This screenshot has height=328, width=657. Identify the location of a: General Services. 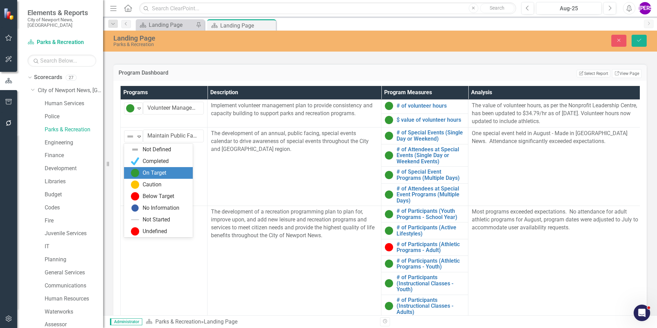
(74, 272).